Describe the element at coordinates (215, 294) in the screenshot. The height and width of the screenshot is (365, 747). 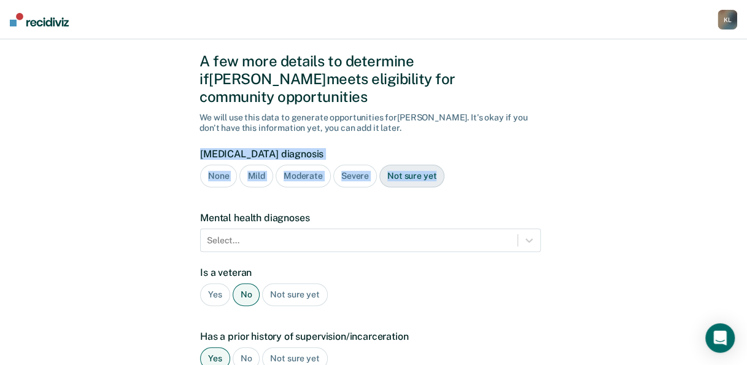
I see `div: Yes` at that location.